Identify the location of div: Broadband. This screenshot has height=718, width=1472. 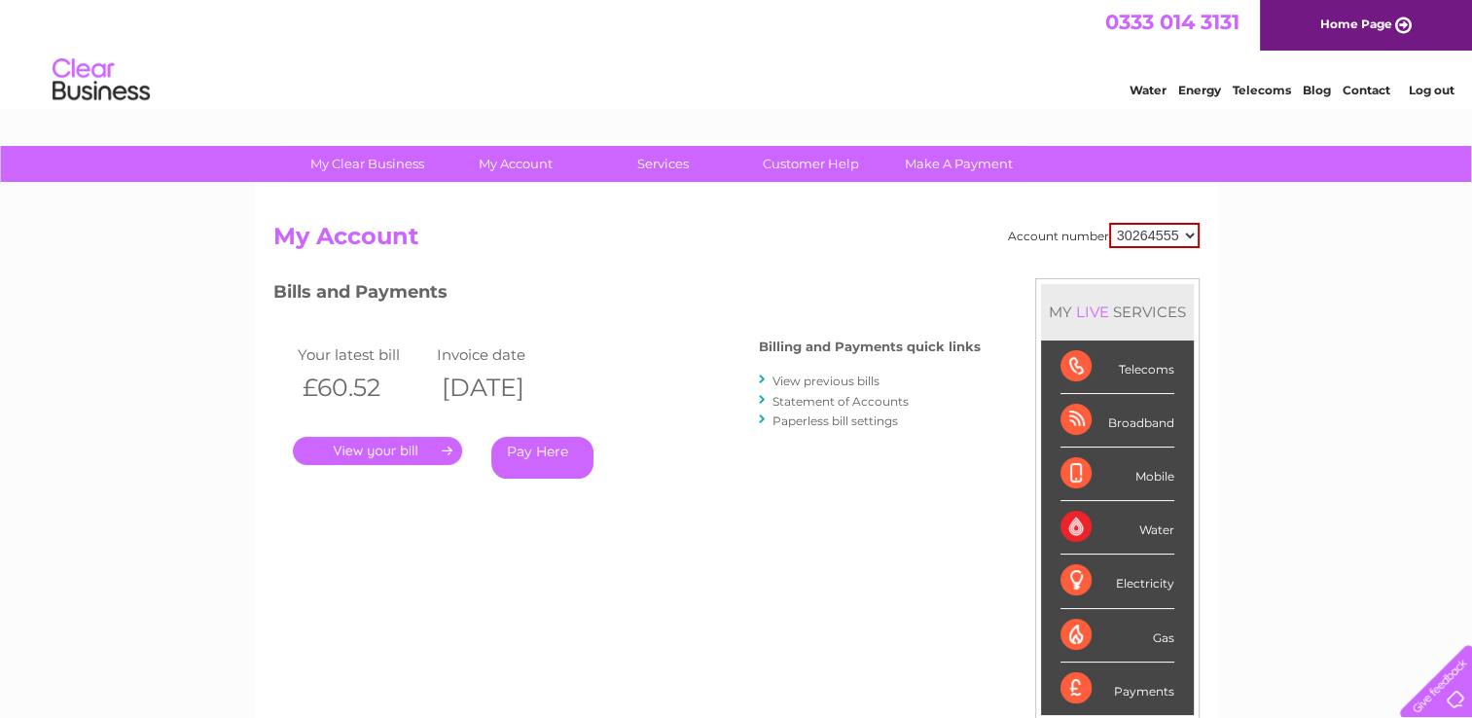
(1117, 420).